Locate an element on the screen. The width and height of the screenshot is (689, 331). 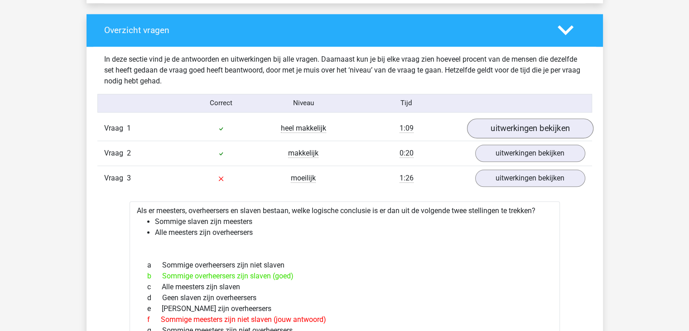
div: Sommige overheersers zijn slaven (goed) is located at coordinates (345, 276).